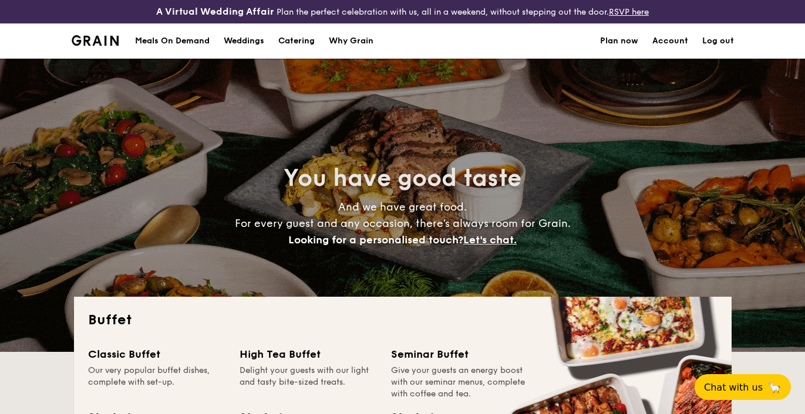 The height and width of the screenshot is (414, 805). What do you see at coordinates (489, 240) in the screenshot?
I see `span: Let's chat.` at bounding box center [489, 240].